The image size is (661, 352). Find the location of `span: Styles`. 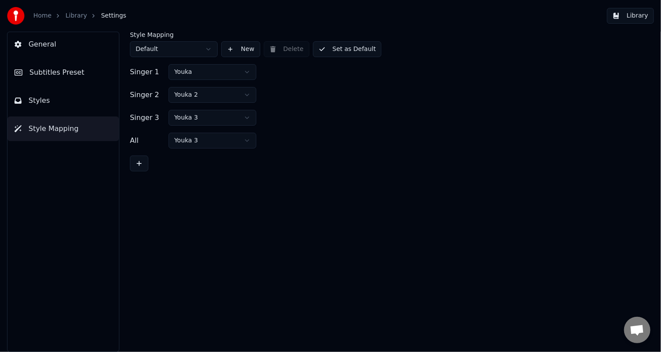

span: Styles is located at coordinates (39, 101).